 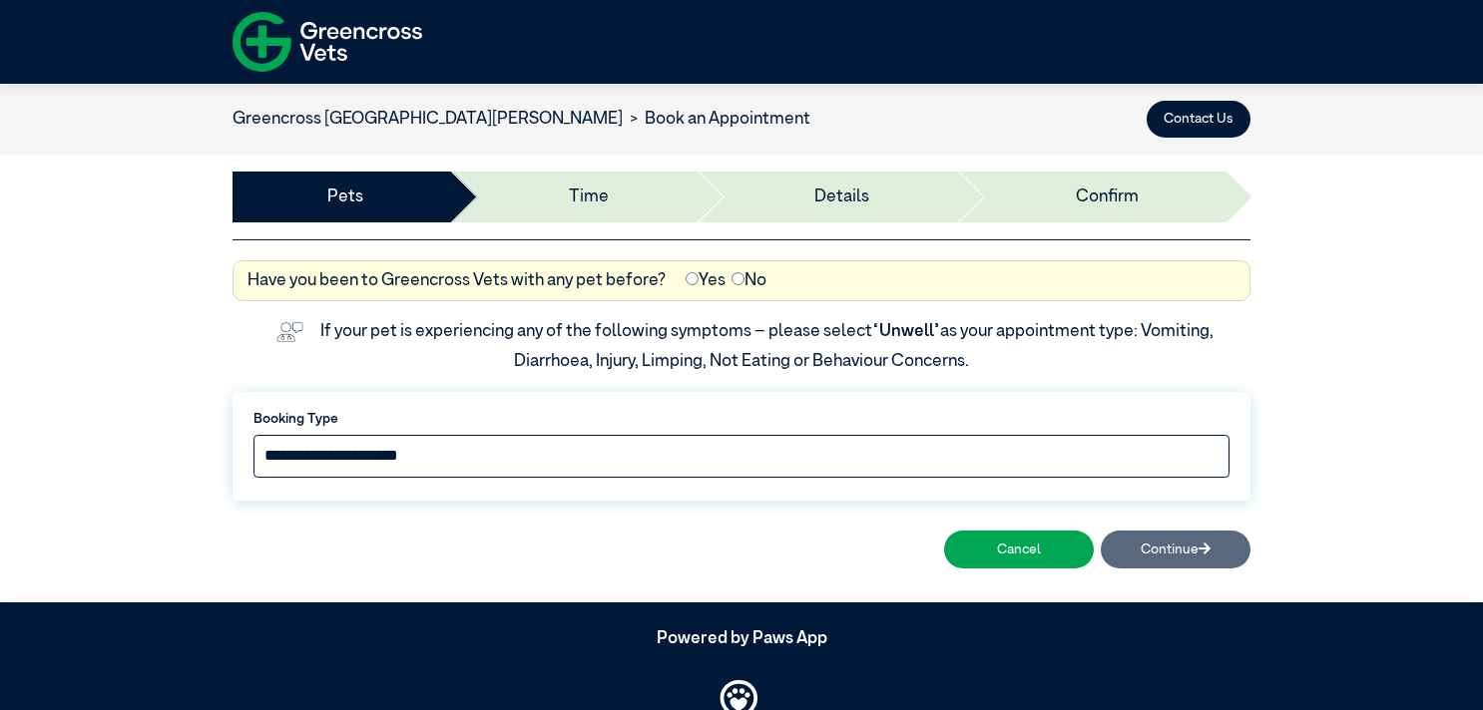 I want to click on label: No, so click(x=748, y=281).